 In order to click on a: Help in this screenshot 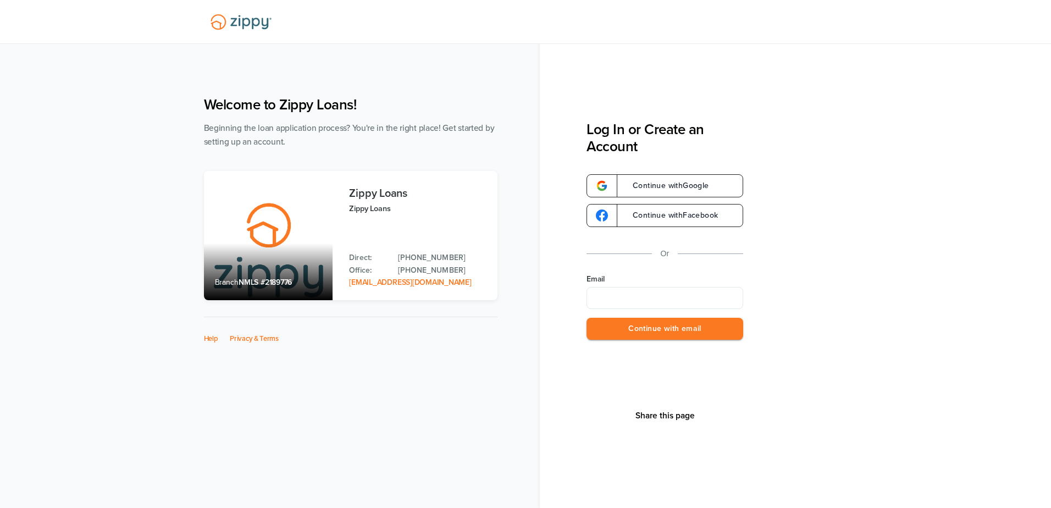, I will do `click(211, 339)`.